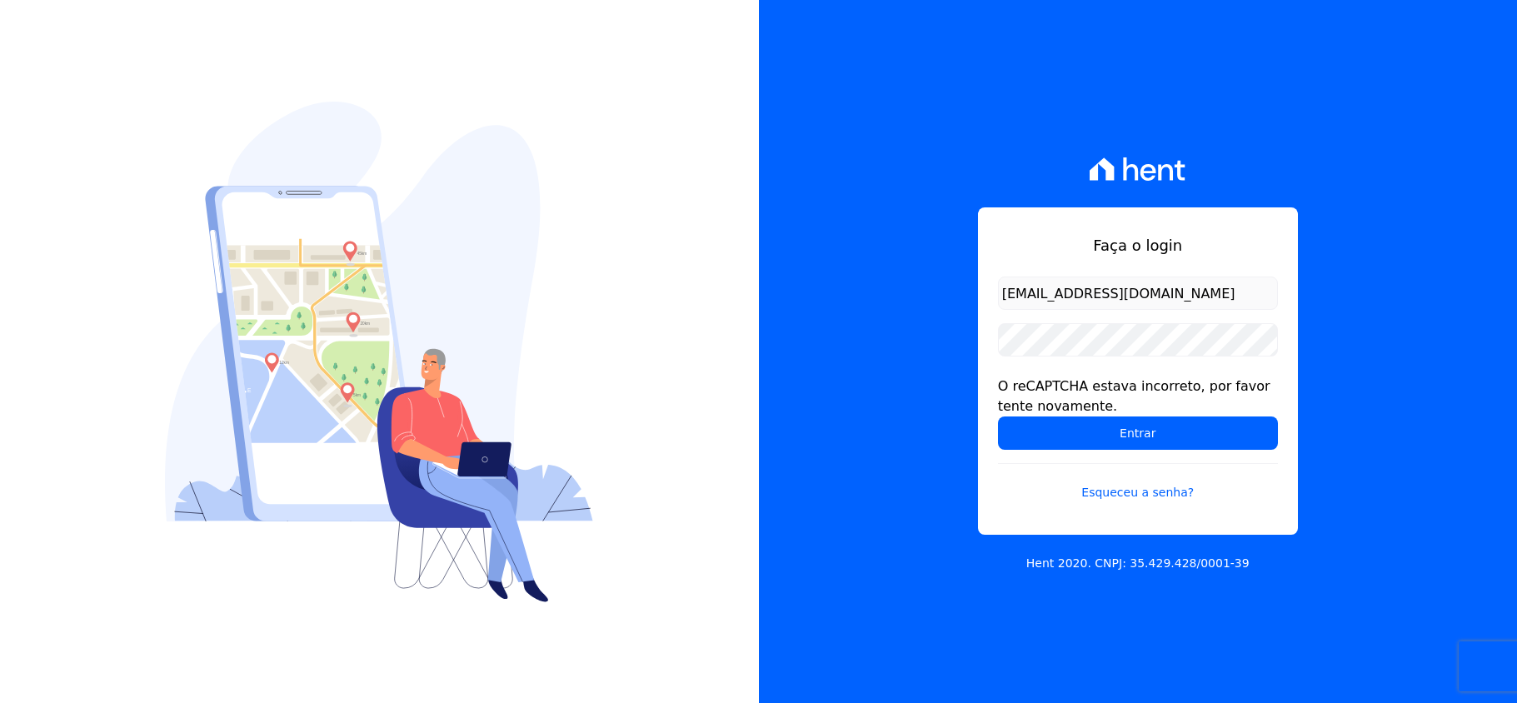  Describe the element at coordinates (1138, 563) in the screenshot. I see `p: Hent 2020. CNPJ: 35.429.428/0001-39` at that location.